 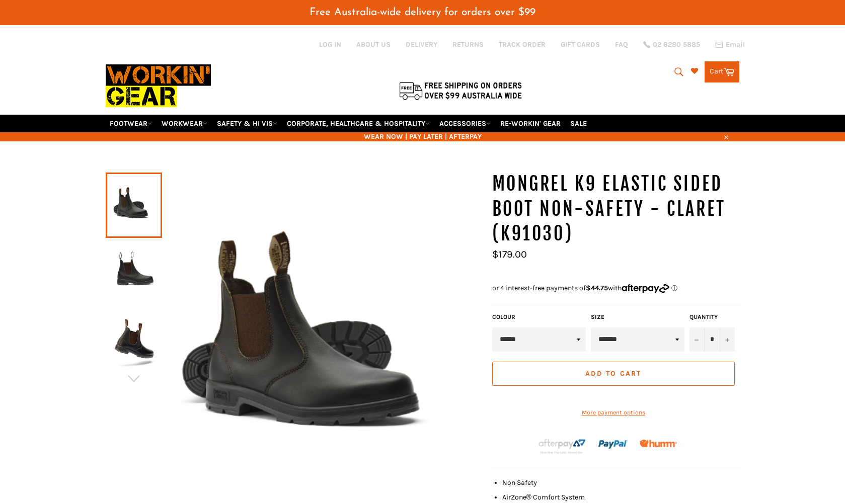 What do you see at coordinates (373, 44) in the screenshot?
I see `a: ABOUT US` at bounding box center [373, 44].